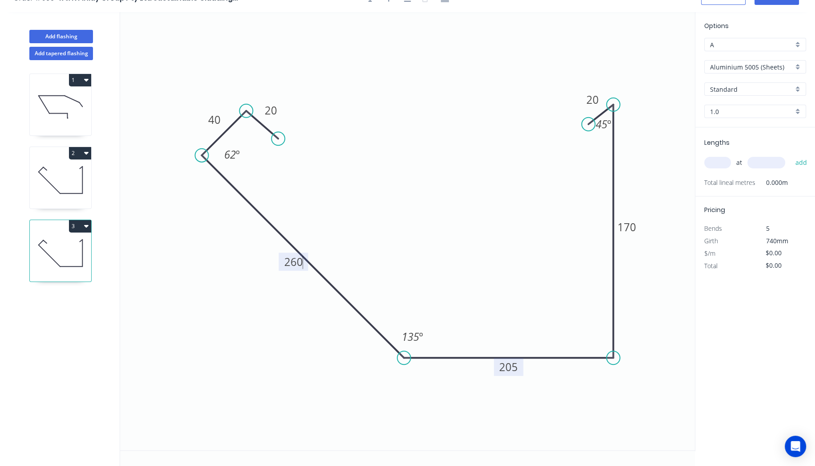 Image resolution: width=815 pixels, height=466 pixels. What do you see at coordinates (711, 265) in the screenshot?
I see `span: Total` at bounding box center [711, 265].